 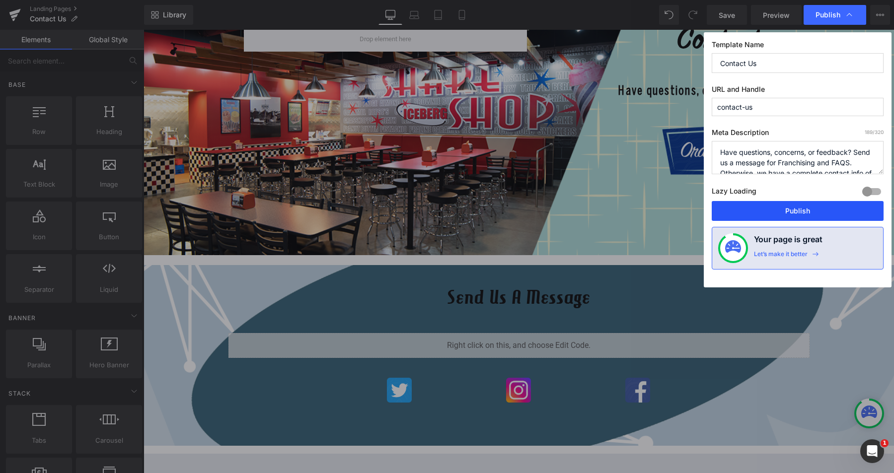 What do you see at coordinates (734, 193) in the screenshot?
I see `label: Lazy Loading` at bounding box center [734, 193].